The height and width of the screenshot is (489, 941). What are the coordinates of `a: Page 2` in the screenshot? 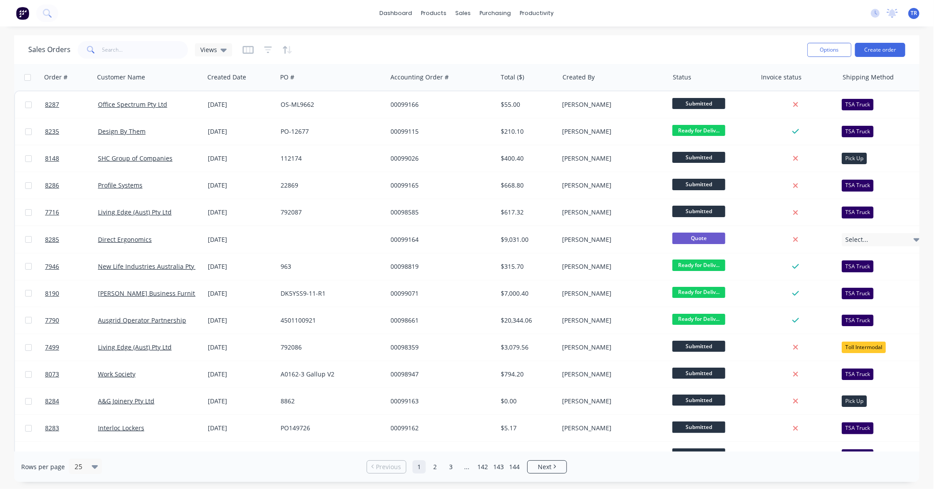 It's located at (435, 467).